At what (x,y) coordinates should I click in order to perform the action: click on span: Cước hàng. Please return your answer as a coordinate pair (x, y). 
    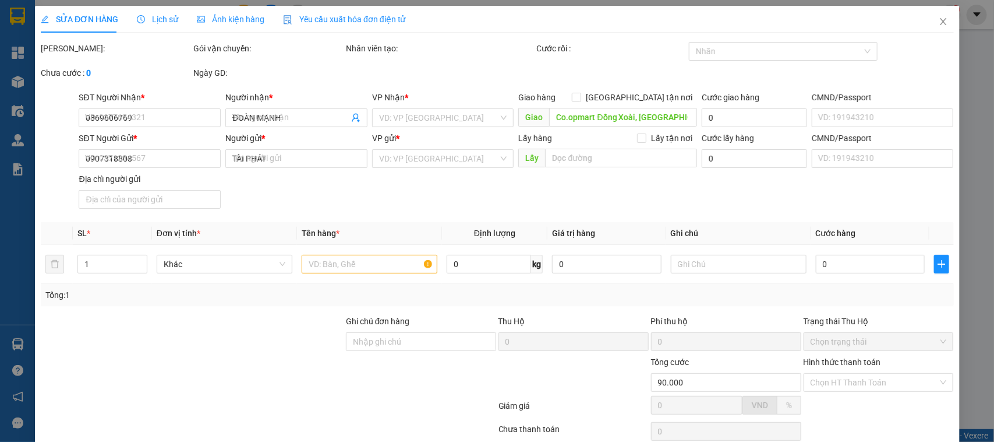
    Looking at the image, I should click on (835, 233).